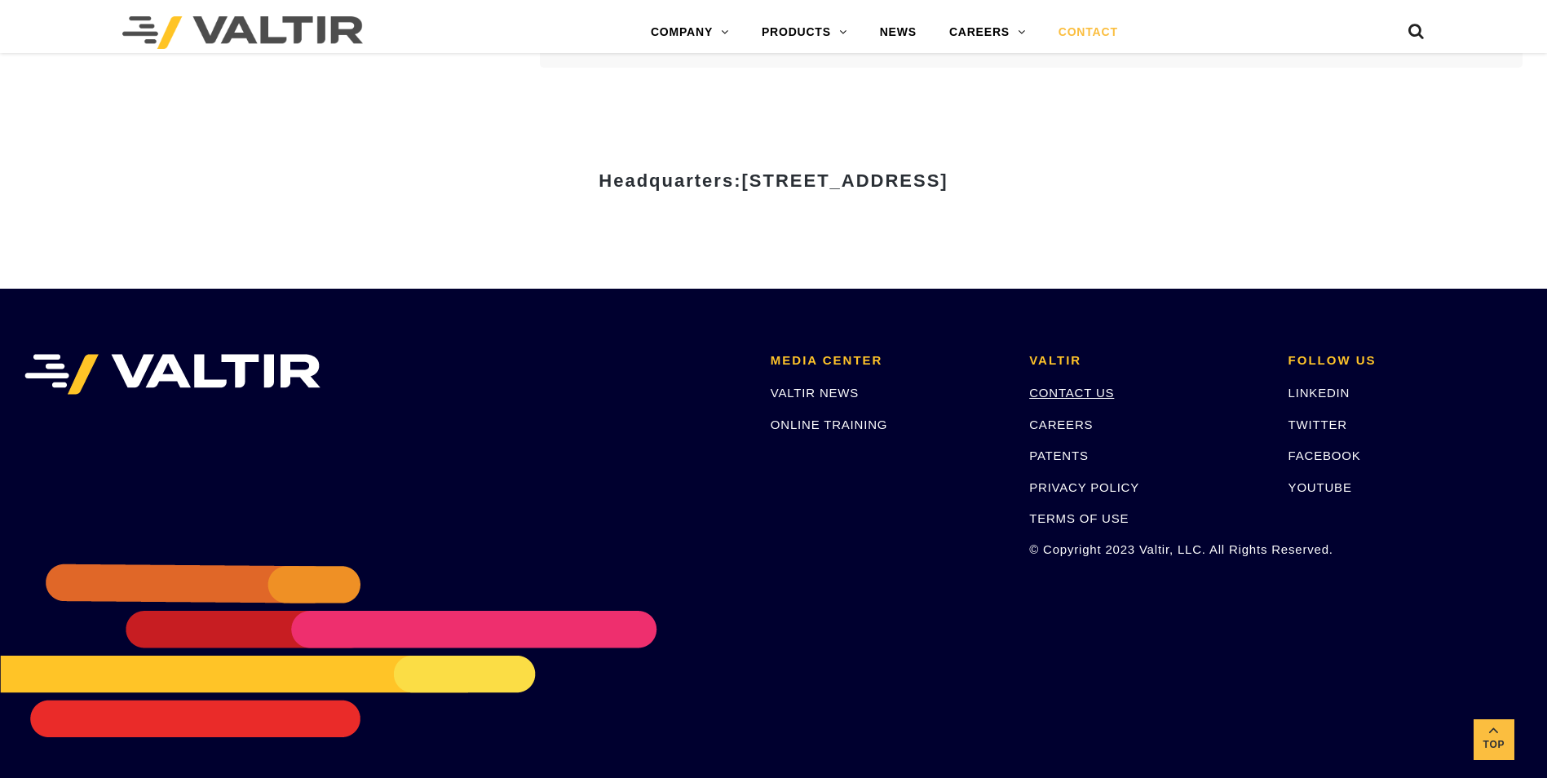 Image resolution: width=1547 pixels, height=778 pixels. Describe the element at coordinates (887, 360) in the screenshot. I see `h2: MEDIA CENTER` at that location.